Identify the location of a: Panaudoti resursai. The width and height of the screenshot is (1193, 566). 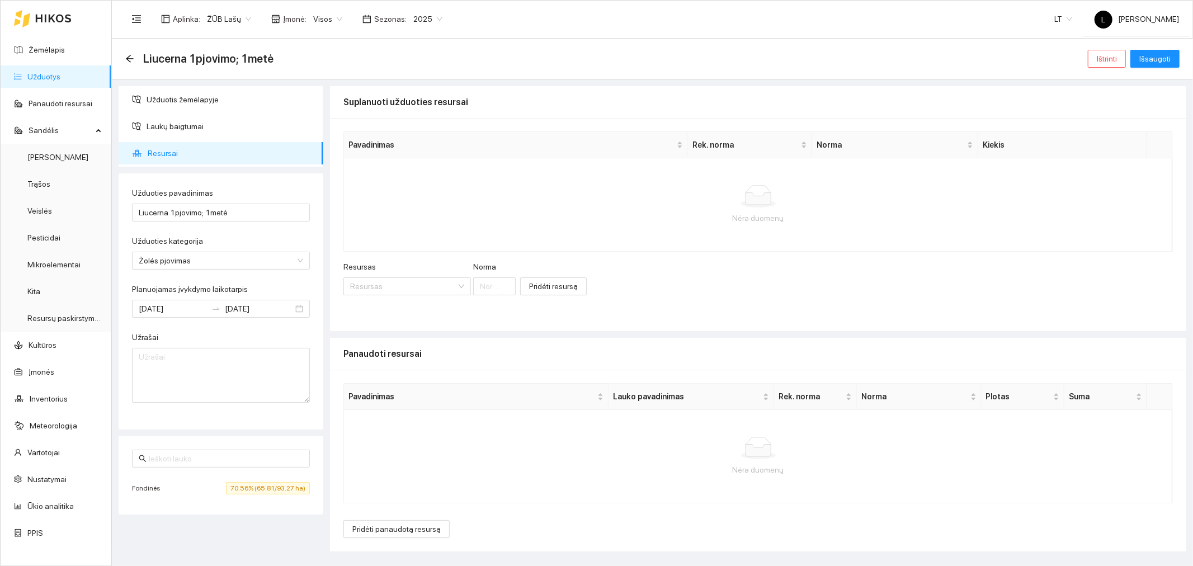
(60, 103).